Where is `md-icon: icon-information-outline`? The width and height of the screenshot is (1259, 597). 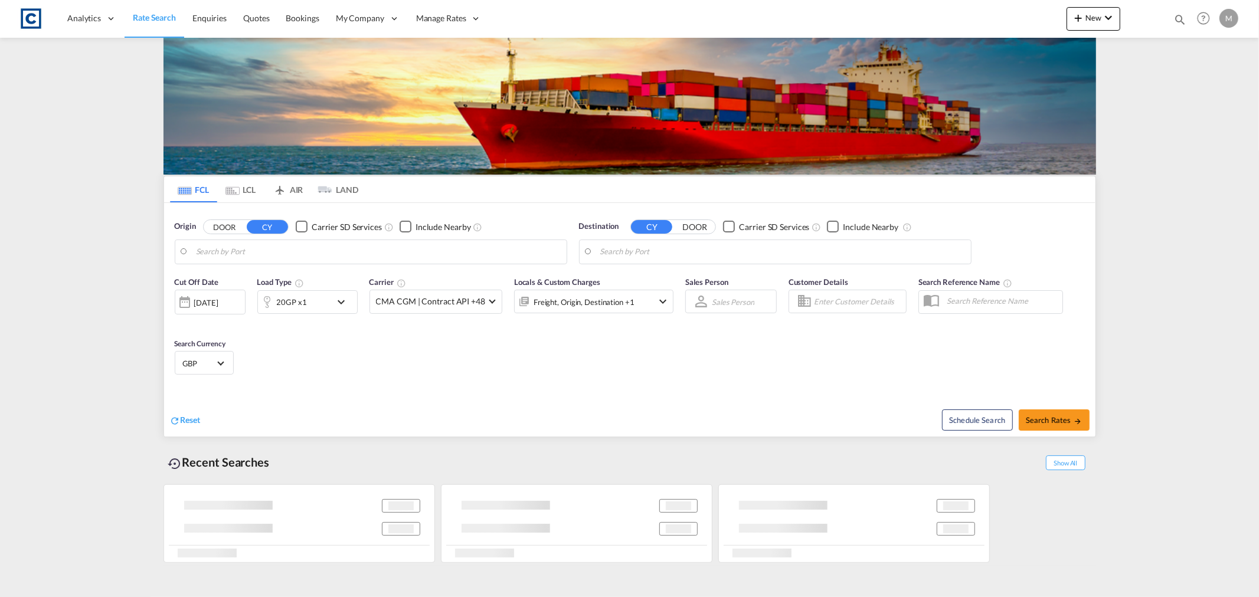
md-icon: icon-information-outline is located at coordinates (299, 283).